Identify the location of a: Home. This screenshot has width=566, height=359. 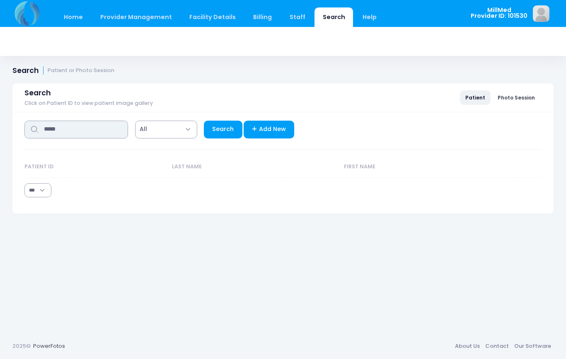
(73, 17).